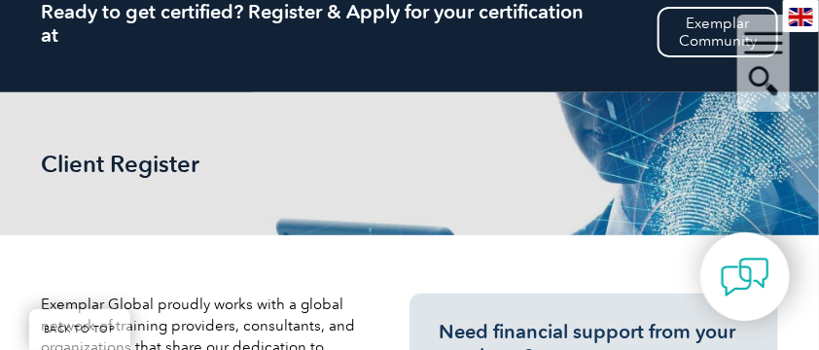  I want to click on h2: Client Register, so click(187, 164).